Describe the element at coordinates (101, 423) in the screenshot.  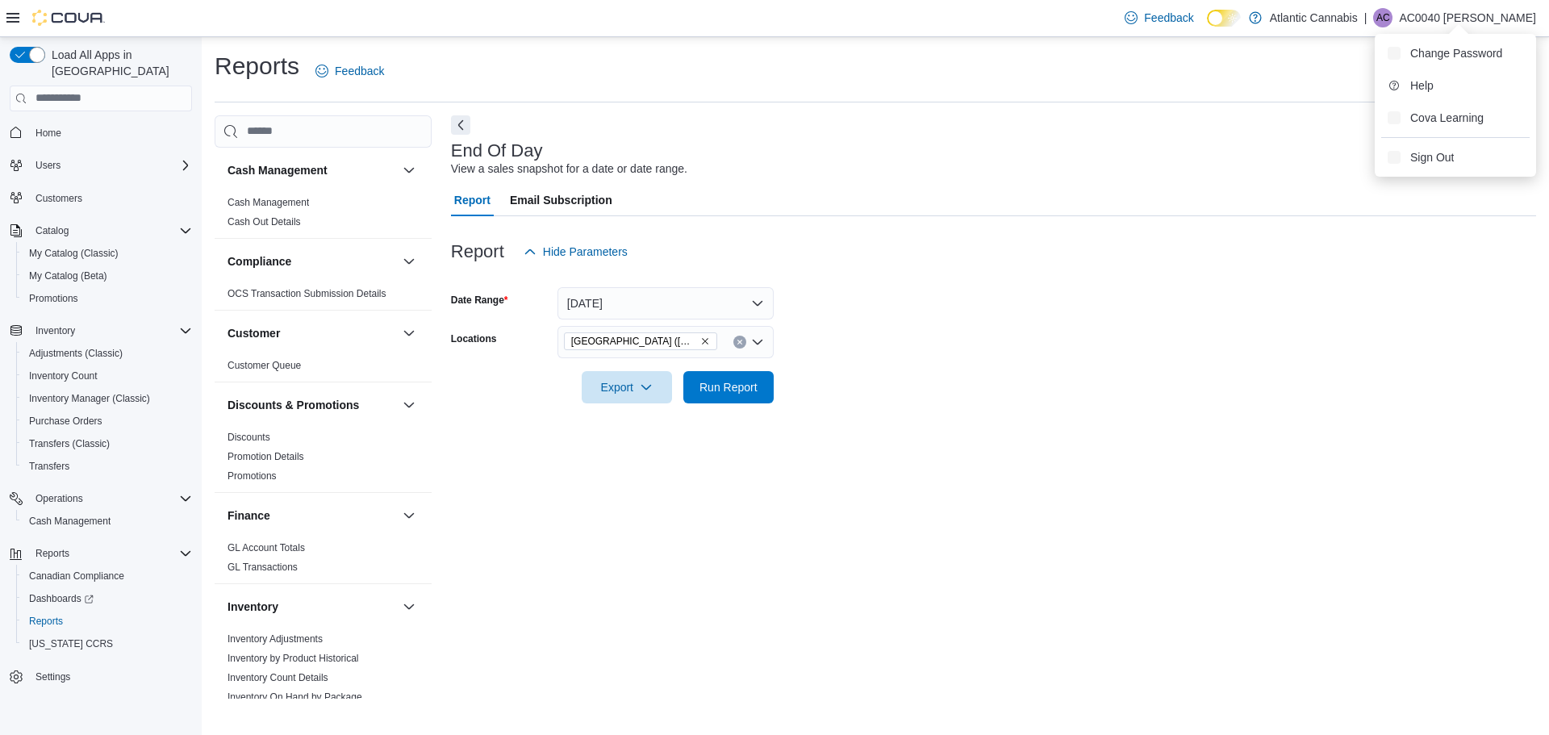
I see `nav: Complex example` at that location.